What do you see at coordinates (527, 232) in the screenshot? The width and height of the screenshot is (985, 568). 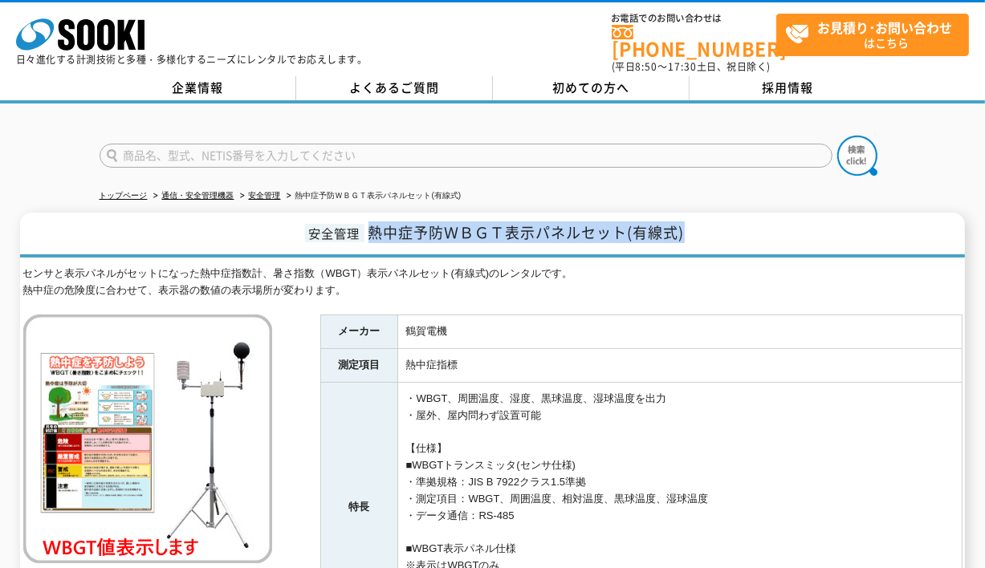 I see `span: 熱中症予防ＷＢＧＴ表示パネルセット(有線式)` at bounding box center [527, 232].